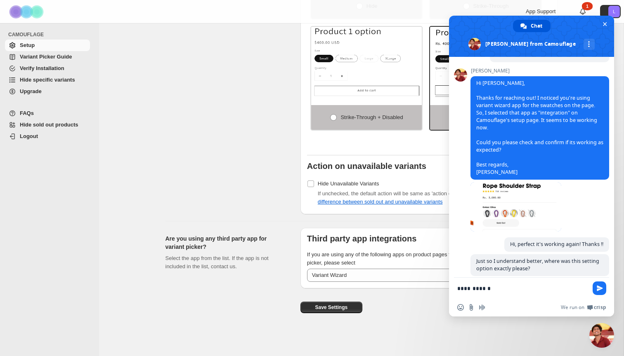 The image size is (624, 356). Describe the element at coordinates (531, 26) in the screenshot. I see `div: Chat` at that location.